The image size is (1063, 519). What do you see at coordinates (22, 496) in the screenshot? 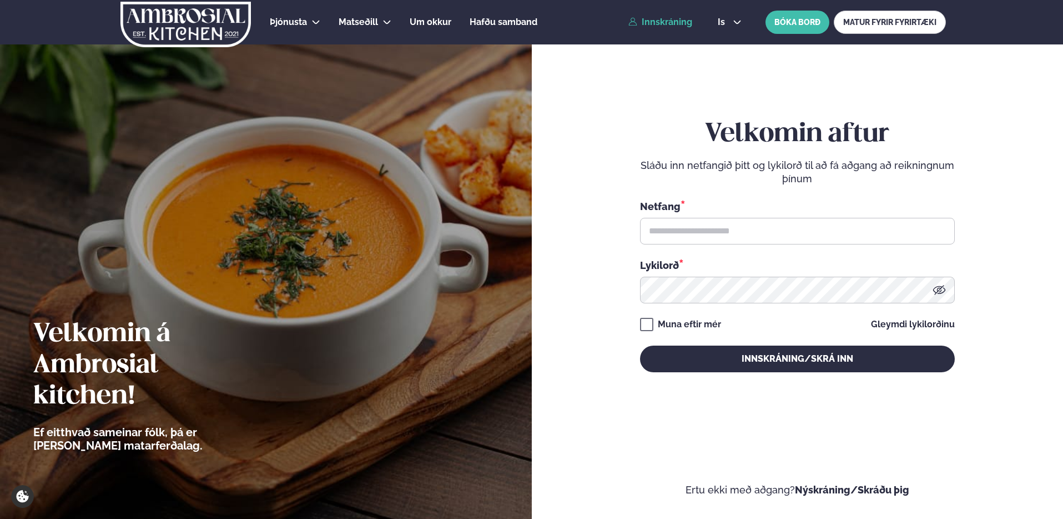
I see `a: Cookie settings` at bounding box center [22, 496].